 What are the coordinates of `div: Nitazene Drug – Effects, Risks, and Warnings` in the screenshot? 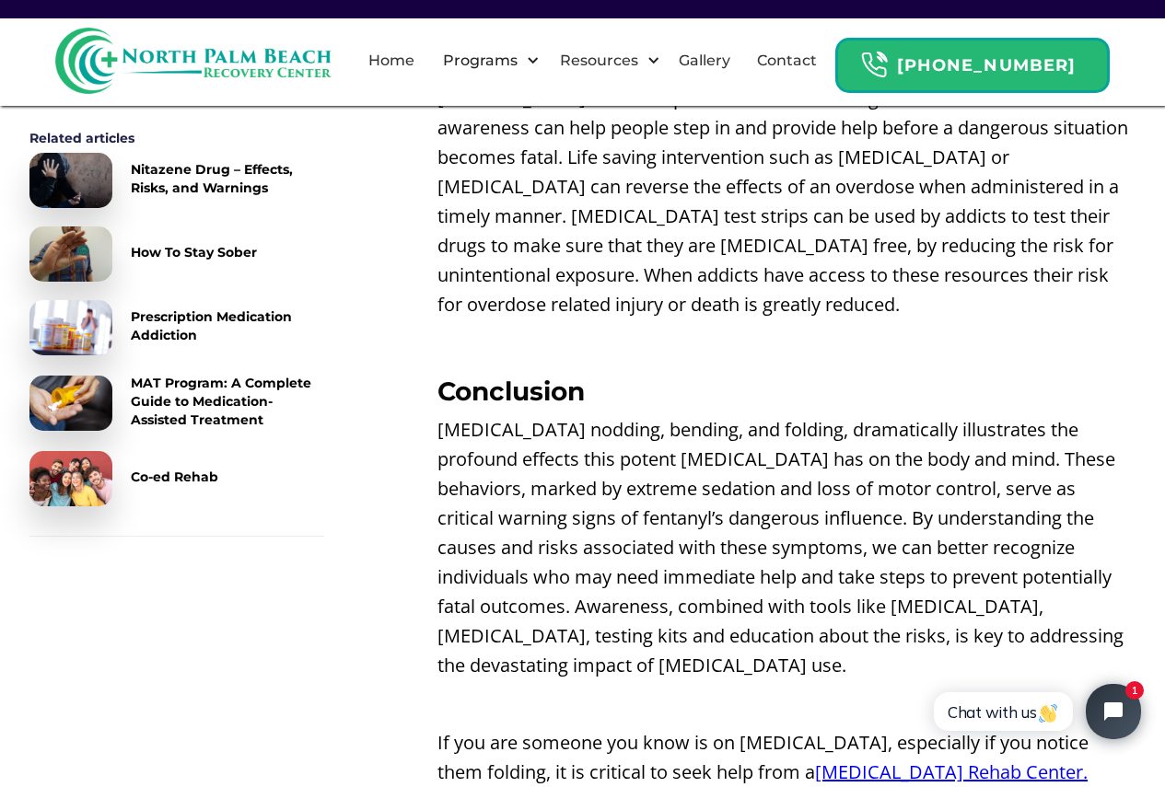 It's located at (227, 179).